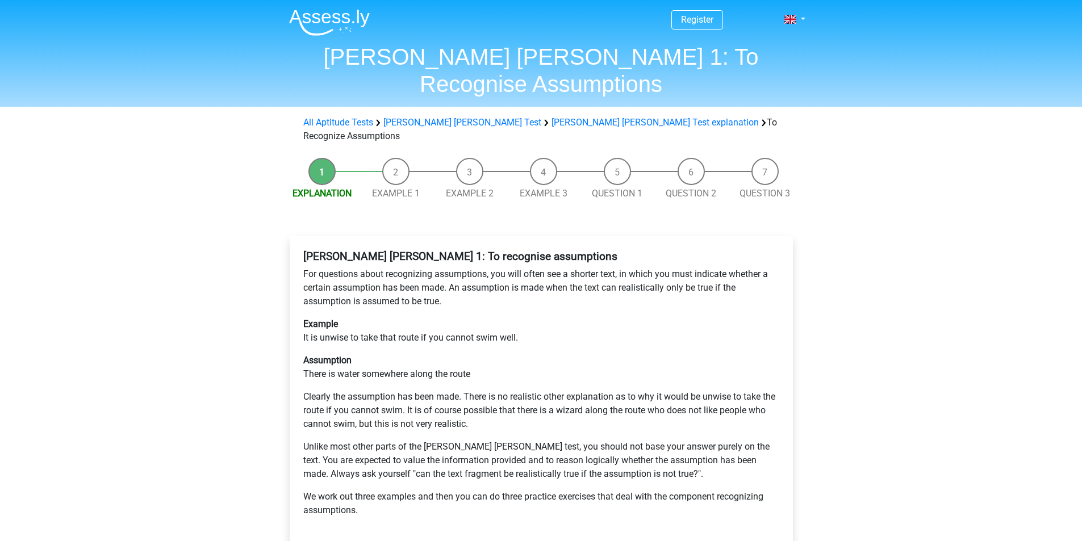 This screenshot has height=541, width=1082. What do you see at coordinates (330, 22) in the screenshot?
I see `img: Assessly` at bounding box center [330, 22].